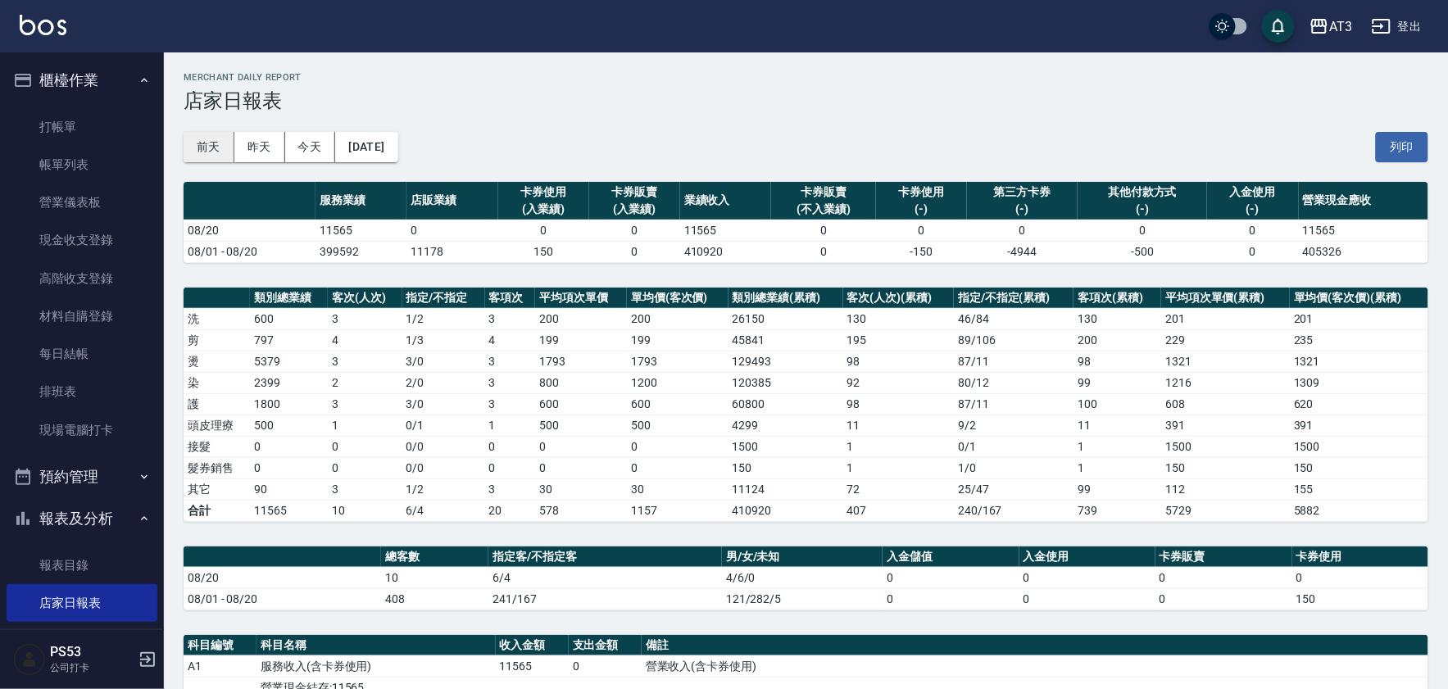  Describe the element at coordinates (786, 319) in the screenshot. I see `td: 26150` at that location.